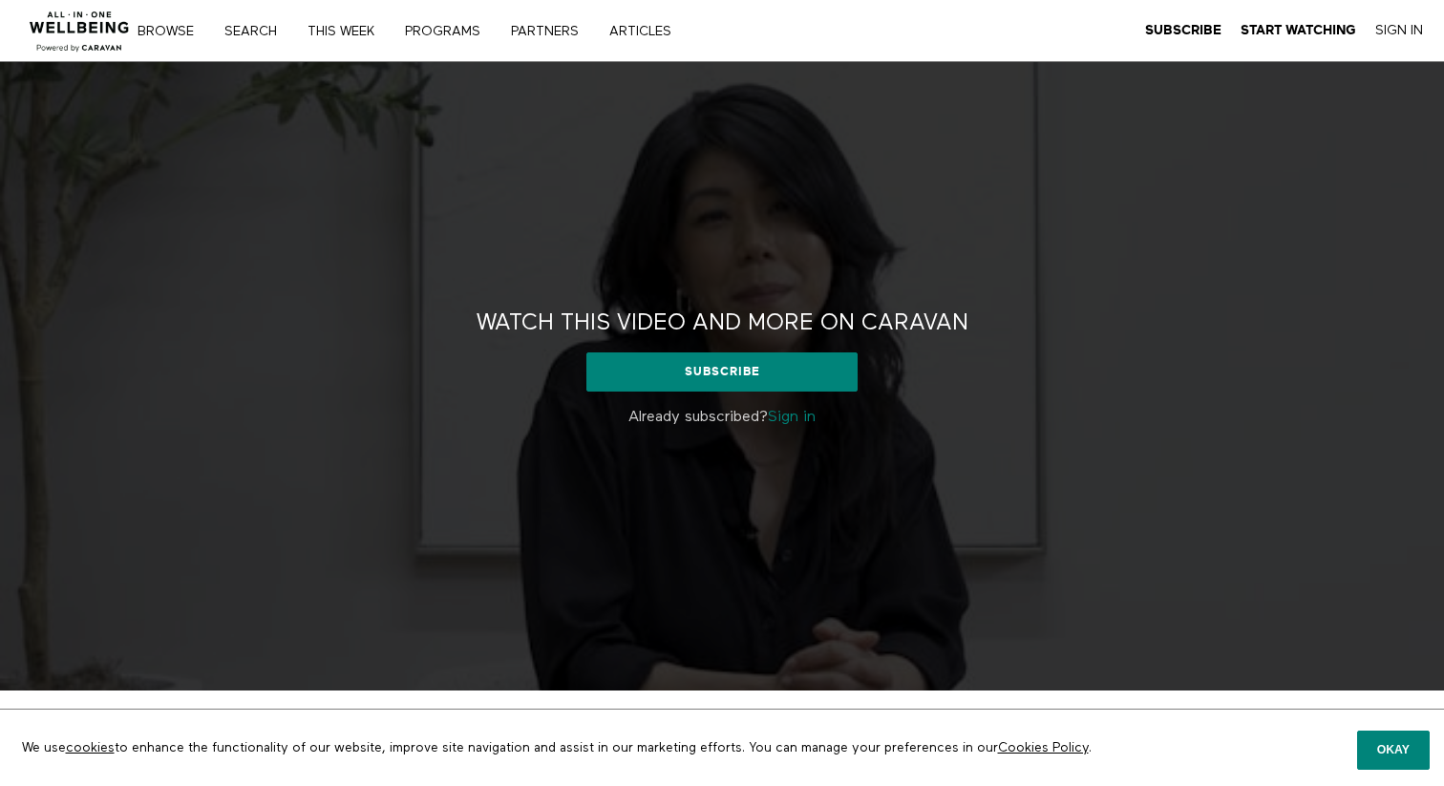 This screenshot has height=786, width=1444. I want to click on strong: Subscribe, so click(1184, 30).